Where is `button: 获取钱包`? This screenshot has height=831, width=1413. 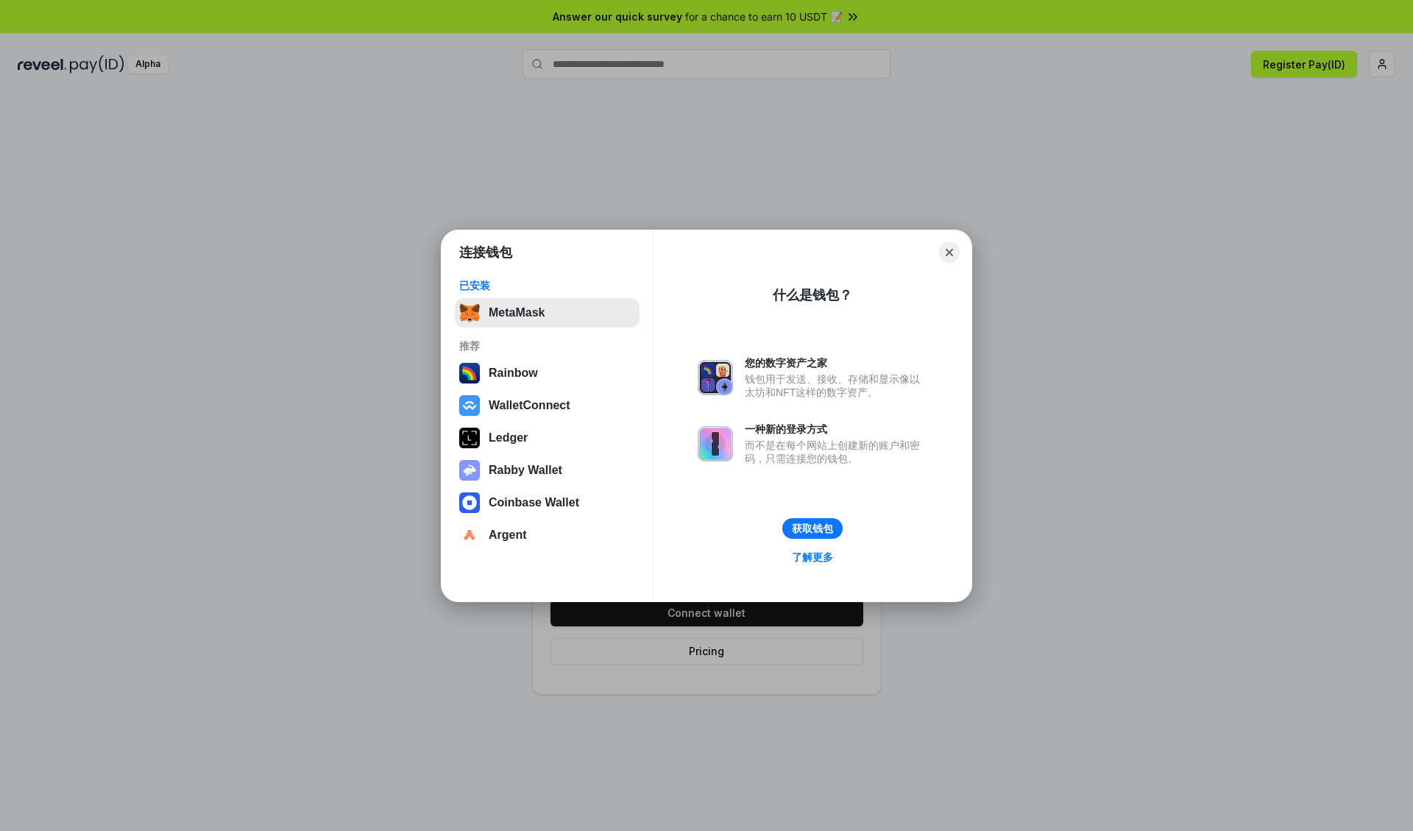
button: 获取钱包 is located at coordinates (813, 528).